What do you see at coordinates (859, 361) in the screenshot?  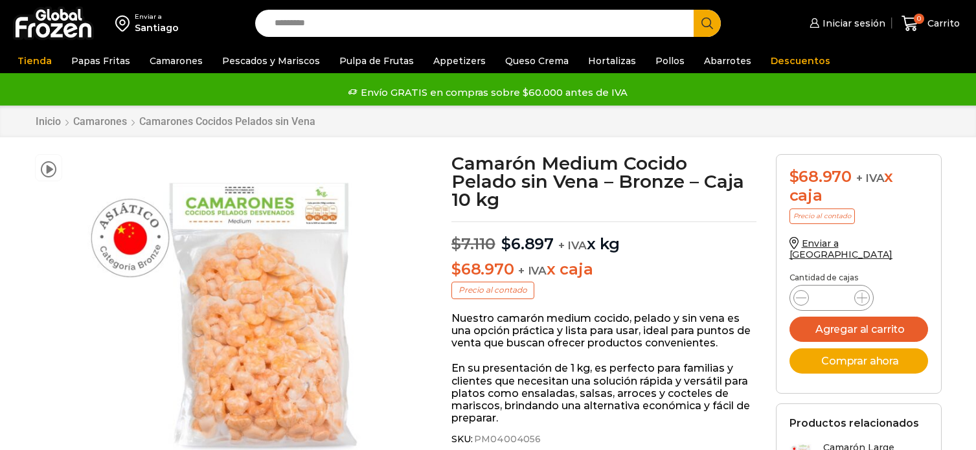 I see `button: Comprar ahora` at bounding box center [859, 361].